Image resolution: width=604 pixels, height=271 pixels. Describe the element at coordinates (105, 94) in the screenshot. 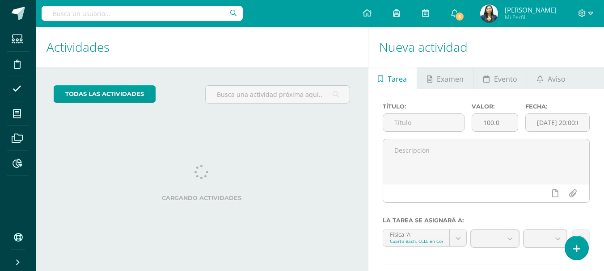

I see `a: todas las Actividades` at that location.